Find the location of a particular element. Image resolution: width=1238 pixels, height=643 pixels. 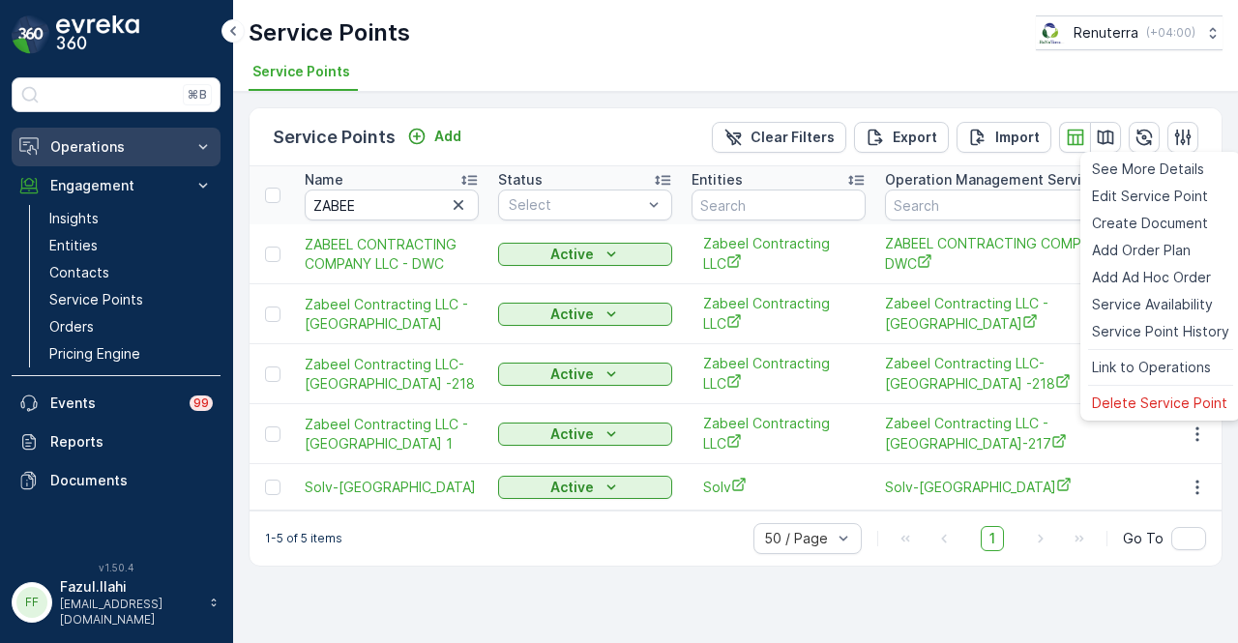

p: Renuterra is located at coordinates (1105, 33).